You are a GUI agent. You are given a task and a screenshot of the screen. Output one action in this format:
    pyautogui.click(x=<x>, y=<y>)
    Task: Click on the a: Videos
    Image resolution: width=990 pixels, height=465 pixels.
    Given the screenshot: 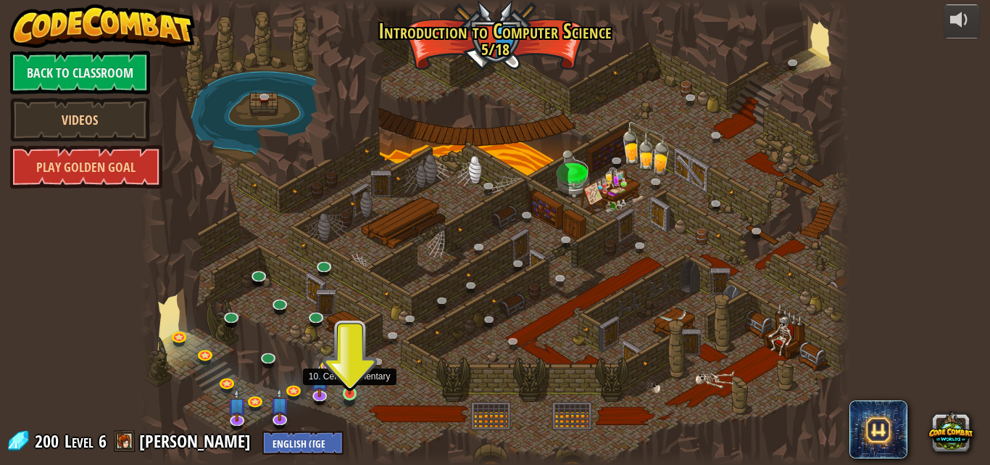 What is the action you would take?
    pyautogui.click(x=80, y=120)
    